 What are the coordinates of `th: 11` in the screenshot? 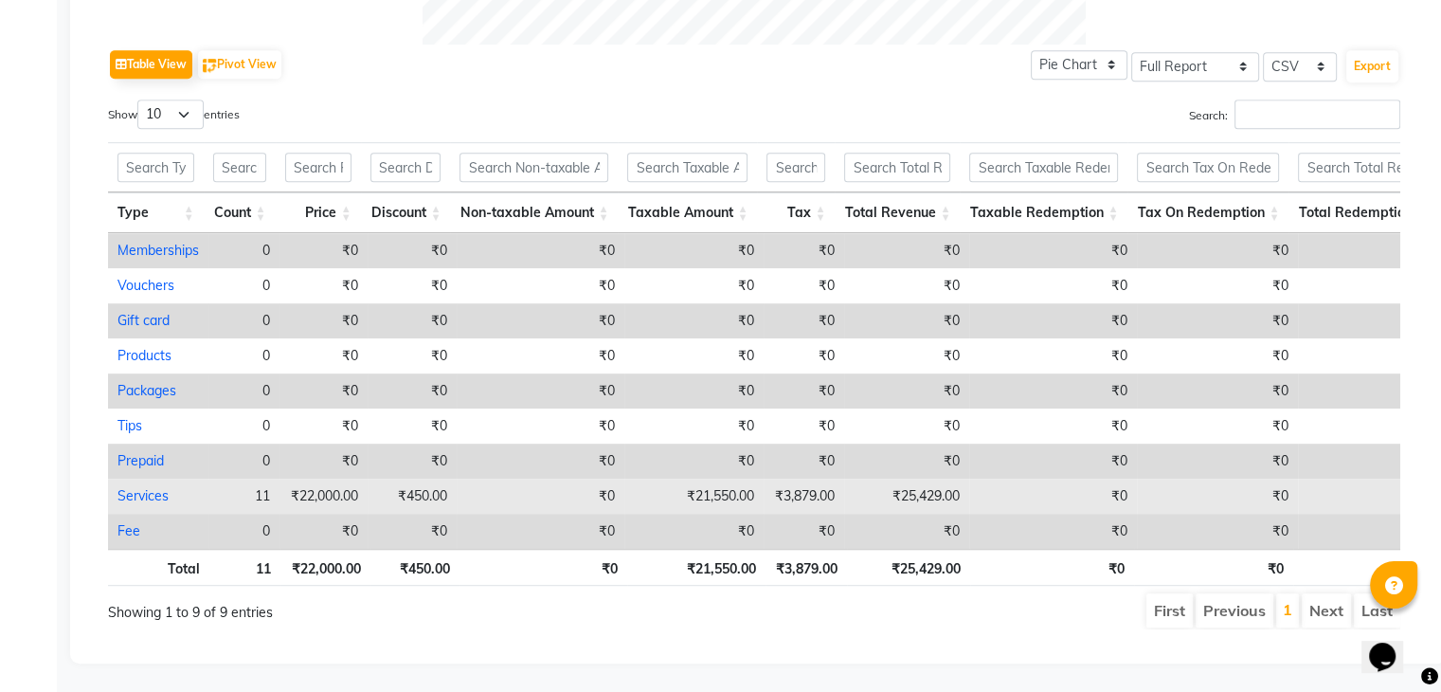 It's located at (245, 566).